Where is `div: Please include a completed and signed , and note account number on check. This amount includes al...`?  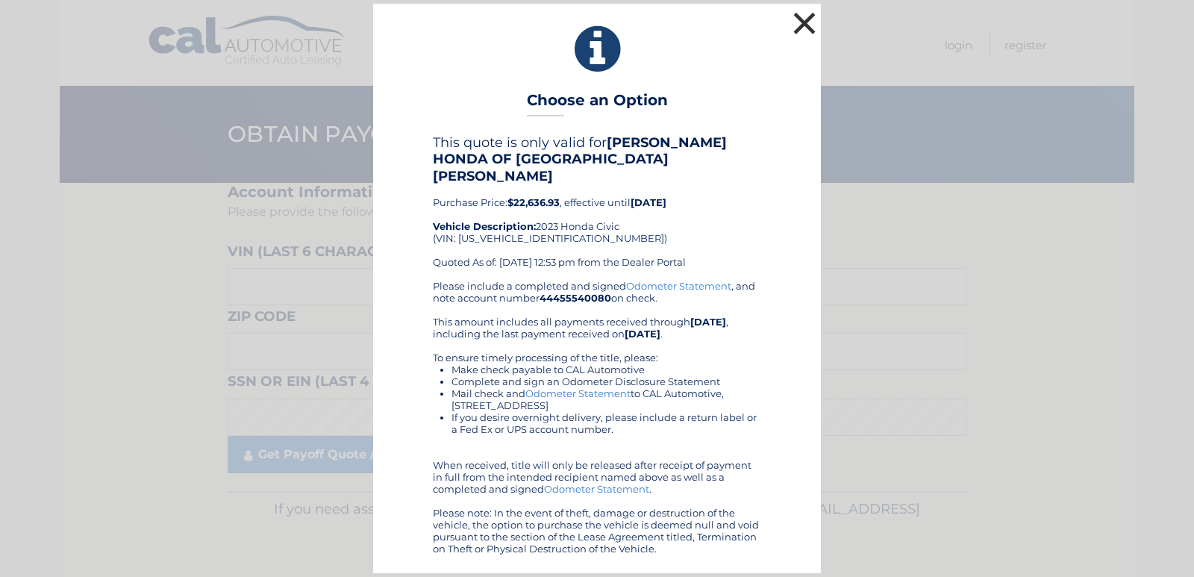 div: Please include a completed and signed , and note account number on check. This amount includes al... is located at coordinates (597, 417).